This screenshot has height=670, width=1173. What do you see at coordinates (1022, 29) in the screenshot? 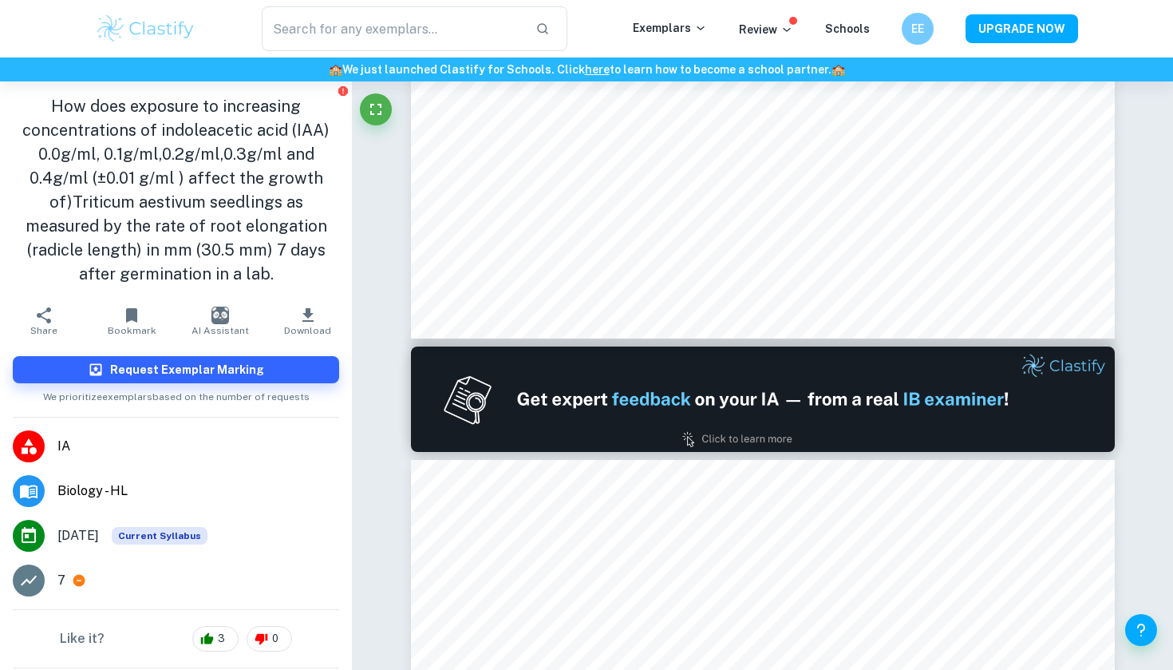
I see `button: UPGRADE NOW` at bounding box center [1022, 29].